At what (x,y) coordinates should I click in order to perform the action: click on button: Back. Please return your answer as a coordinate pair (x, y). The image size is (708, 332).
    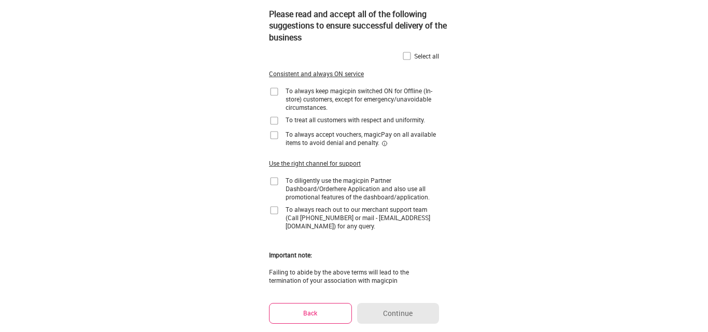
    Looking at the image, I should click on (310, 313).